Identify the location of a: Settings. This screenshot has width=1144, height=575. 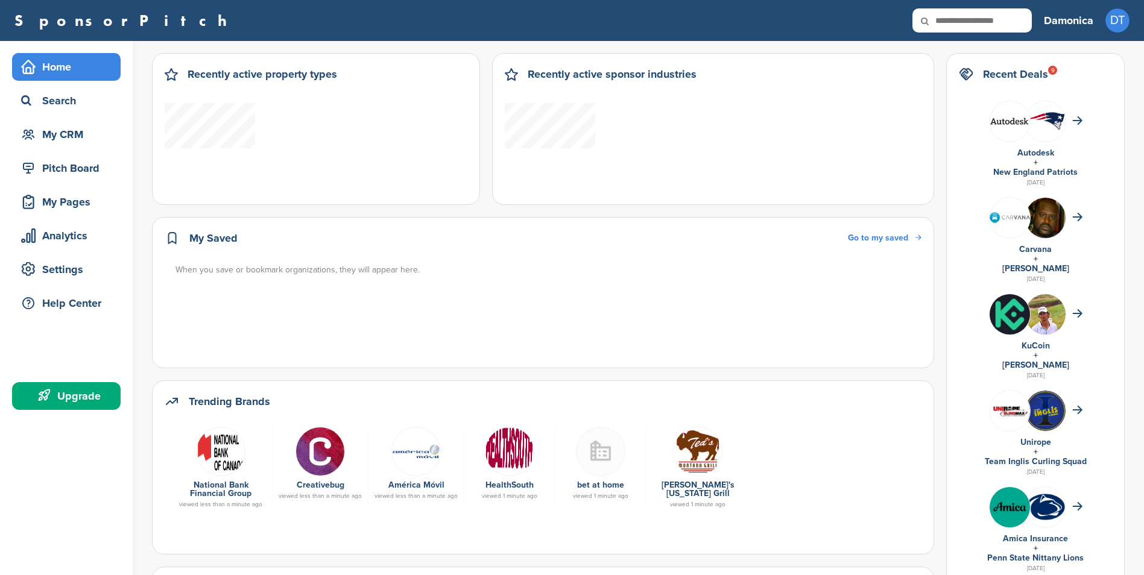
(66, 270).